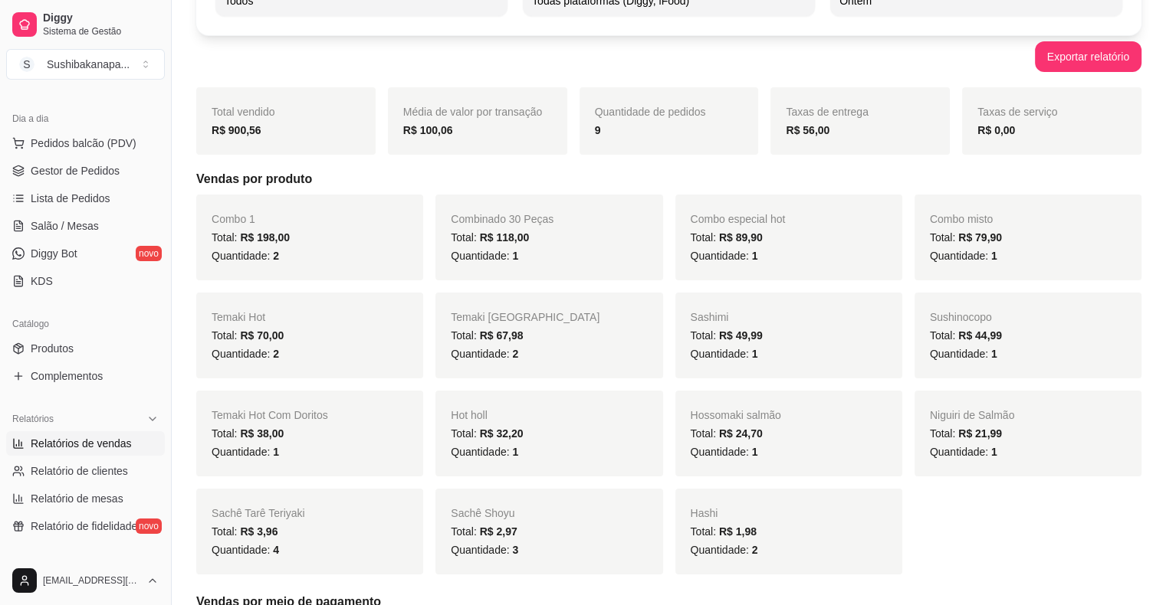 The width and height of the screenshot is (1166, 605). What do you see at coordinates (498, 532) in the screenshot?
I see `span: R$ 2,97` at bounding box center [498, 532].